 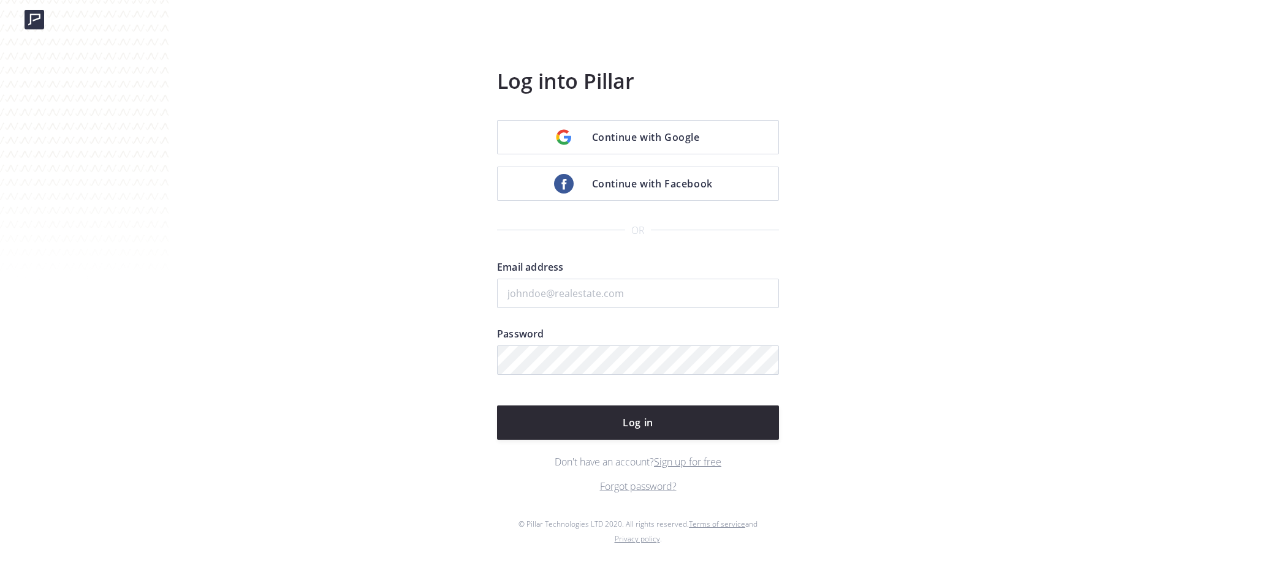 I want to click on img: logo, so click(x=34, y=20).